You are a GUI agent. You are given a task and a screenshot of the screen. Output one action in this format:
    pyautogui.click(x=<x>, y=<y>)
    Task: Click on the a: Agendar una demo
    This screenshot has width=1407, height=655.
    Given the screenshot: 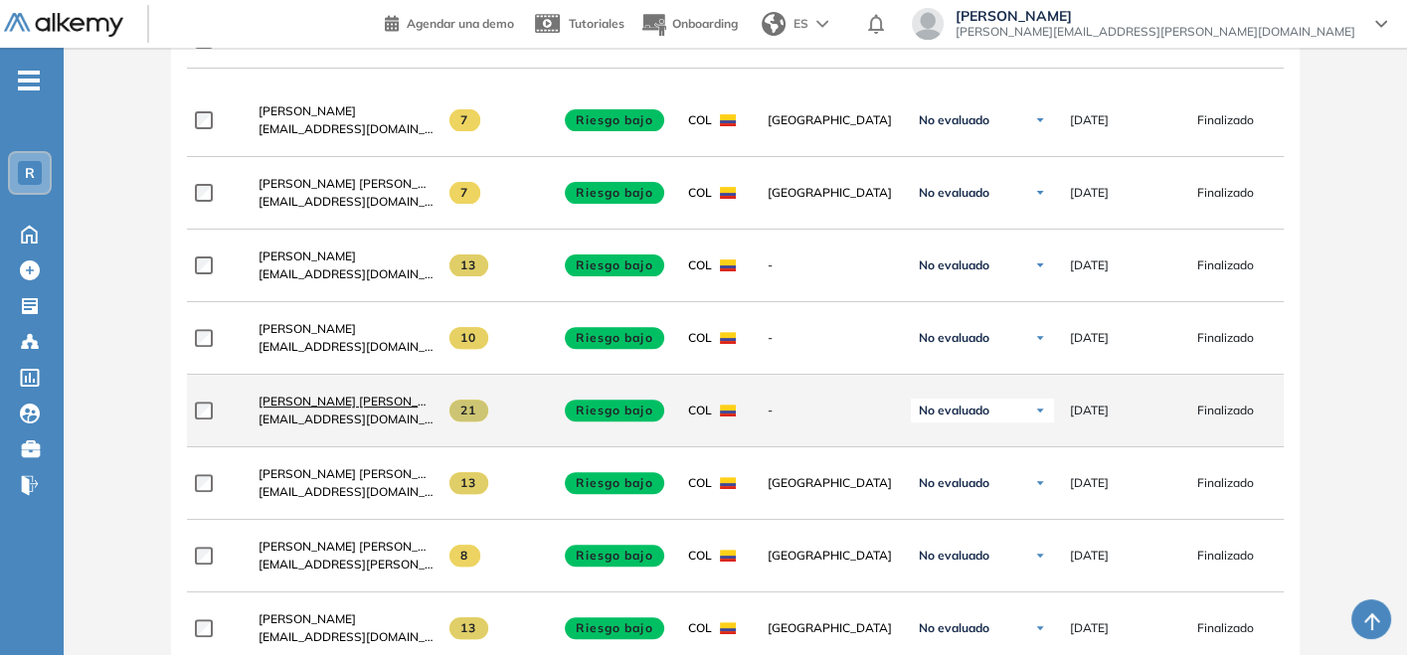 What is the action you would take?
    pyautogui.click(x=450, y=22)
    